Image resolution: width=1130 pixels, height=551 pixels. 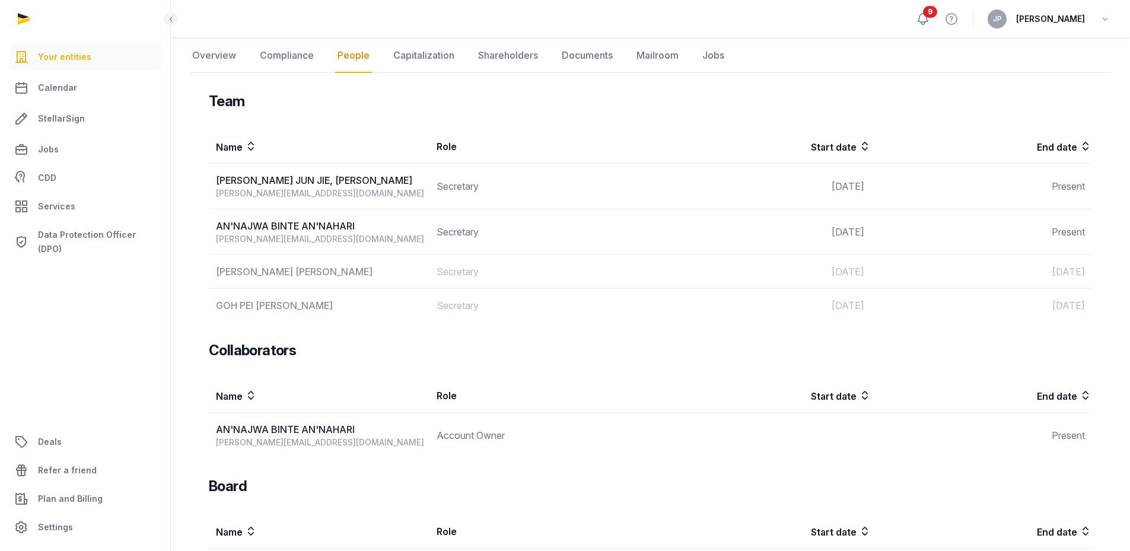 What do you see at coordinates (252, 350) in the screenshot?
I see `h3: Collaborators` at bounding box center [252, 350].